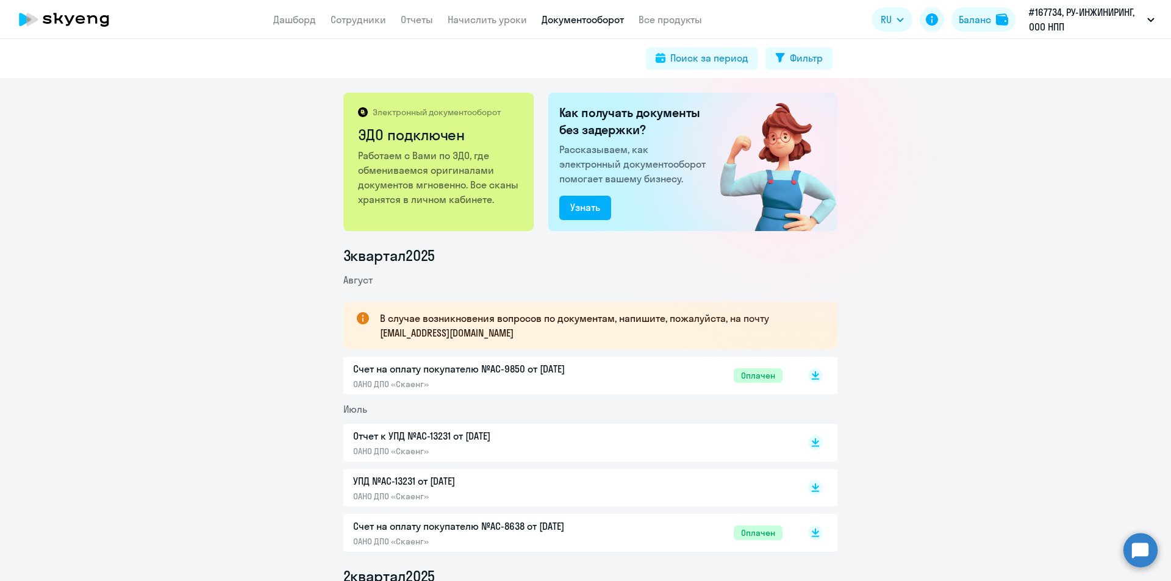  What do you see at coordinates (1086, 20) in the screenshot?
I see `p: #167734, РУ-ИНЖИНИРИНГ, ООО НПП` at bounding box center [1086, 20].